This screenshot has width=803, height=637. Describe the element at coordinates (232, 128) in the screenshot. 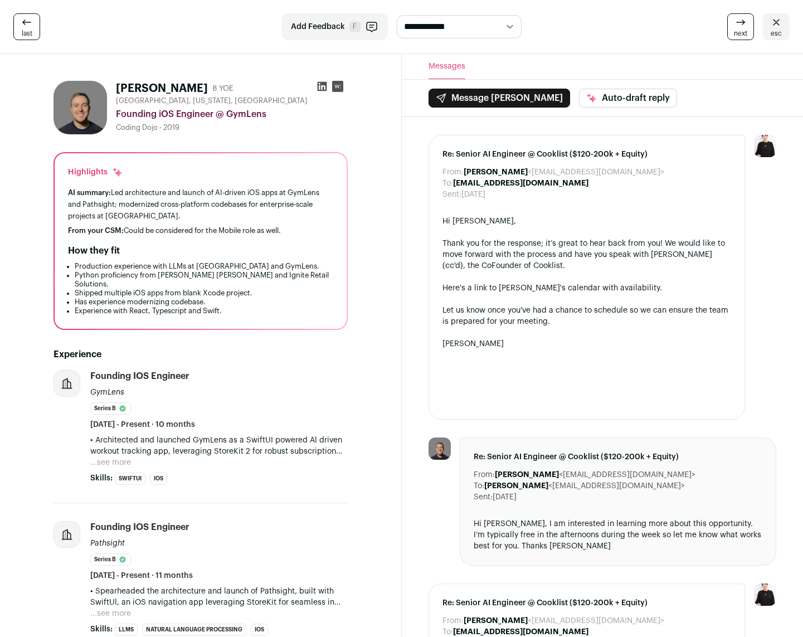

I see `div: Coding Dojo - 2019` at that location.